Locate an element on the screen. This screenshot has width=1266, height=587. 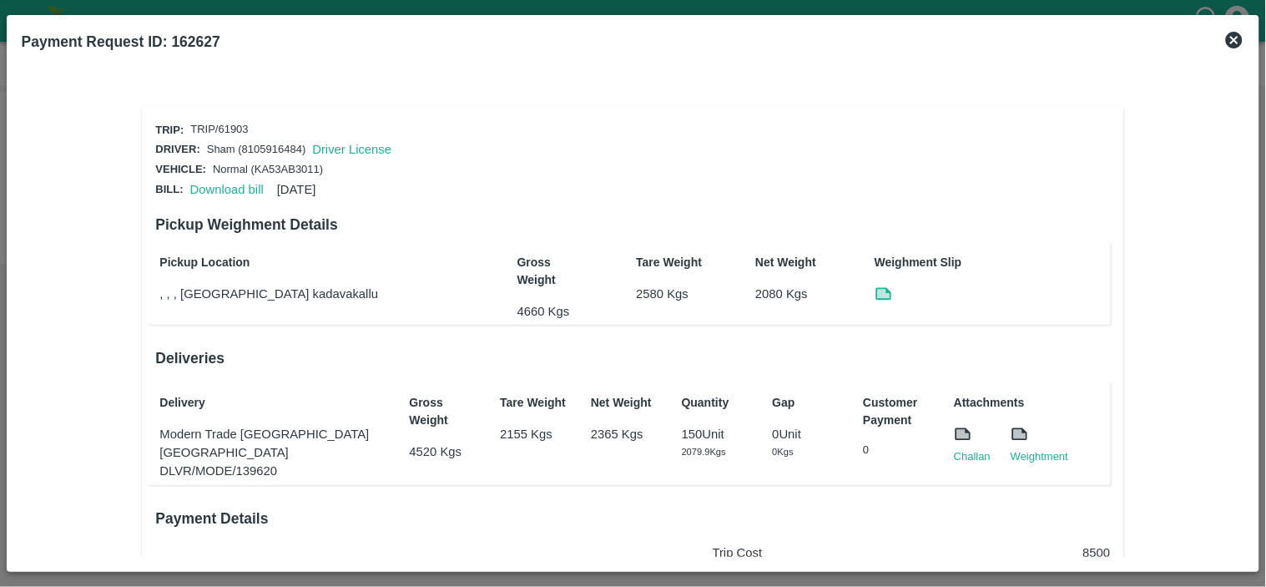
span: 2079.9 Kgs is located at coordinates (704, 452).